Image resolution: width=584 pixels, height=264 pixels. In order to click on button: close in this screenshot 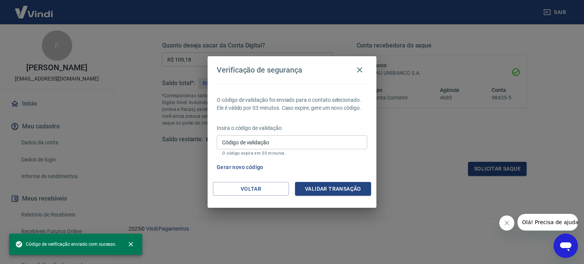, I will do `click(131, 245)`.